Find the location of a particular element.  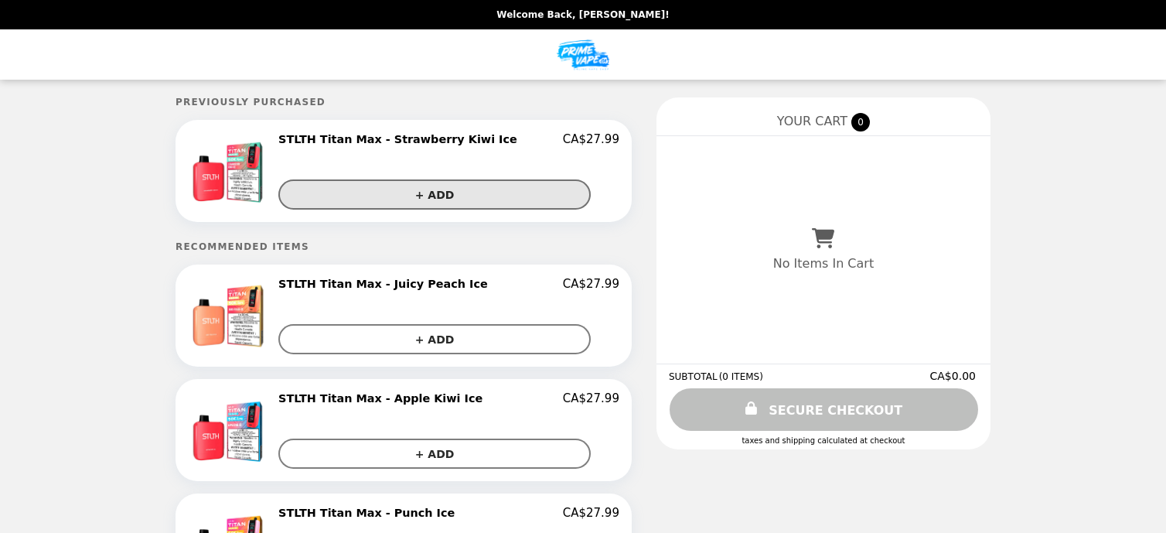

img: STLTH Titan Max - Strawberry Kiwi Ice is located at coordinates (230, 171).